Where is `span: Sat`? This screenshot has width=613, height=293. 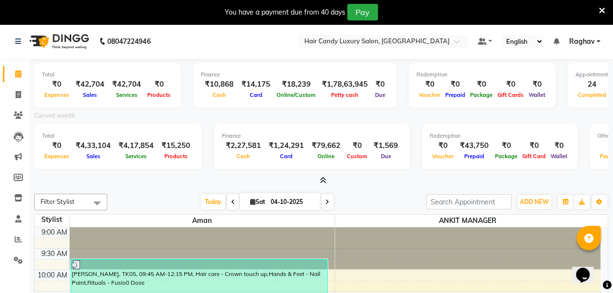 span: Sat is located at coordinates (257, 202).